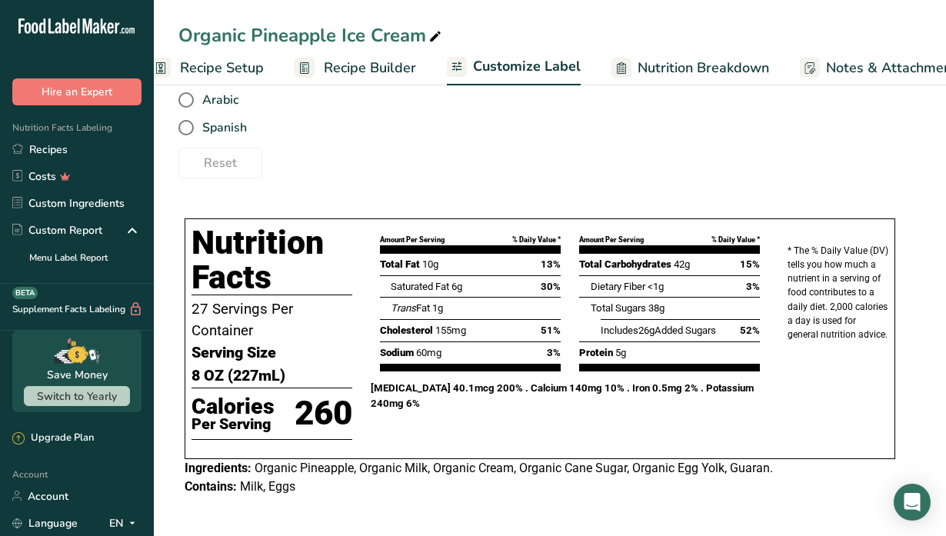 This screenshot has width=946, height=536. What do you see at coordinates (233, 425) in the screenshot?
I see `p: Per Serving` at bounding box center [233, 425].